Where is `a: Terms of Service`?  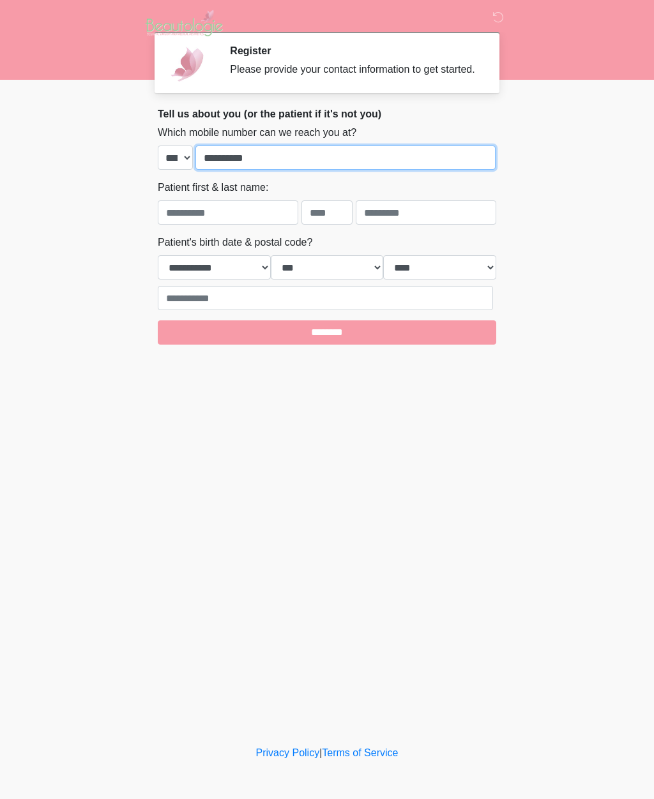
a: Terms of Service is located at coordinates (359, 753).